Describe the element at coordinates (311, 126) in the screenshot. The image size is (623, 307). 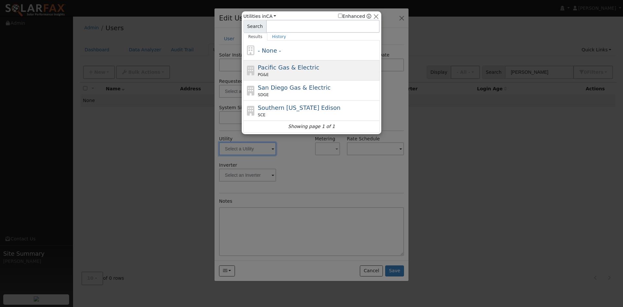
I see `i: Showing page 1 of 1` at that location.